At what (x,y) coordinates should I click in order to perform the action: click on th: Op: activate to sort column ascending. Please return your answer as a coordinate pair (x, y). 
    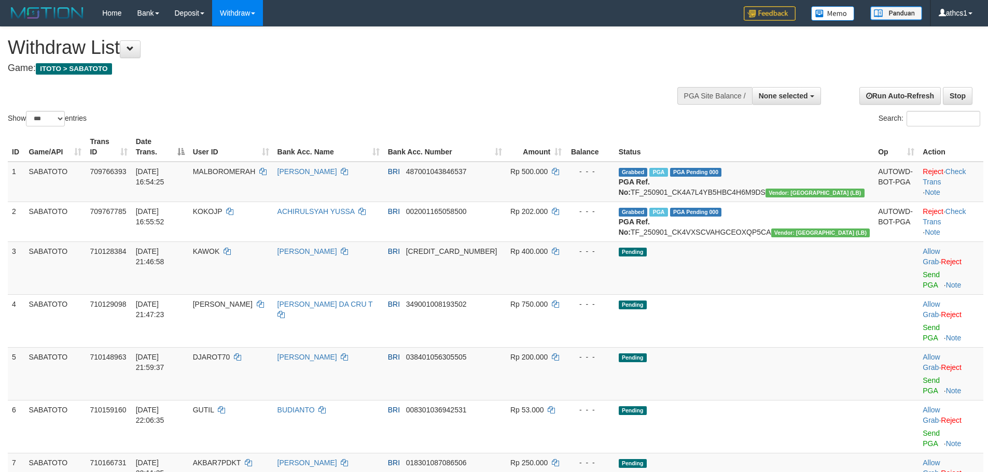
    Looking at the image, I should click on (896, 147).